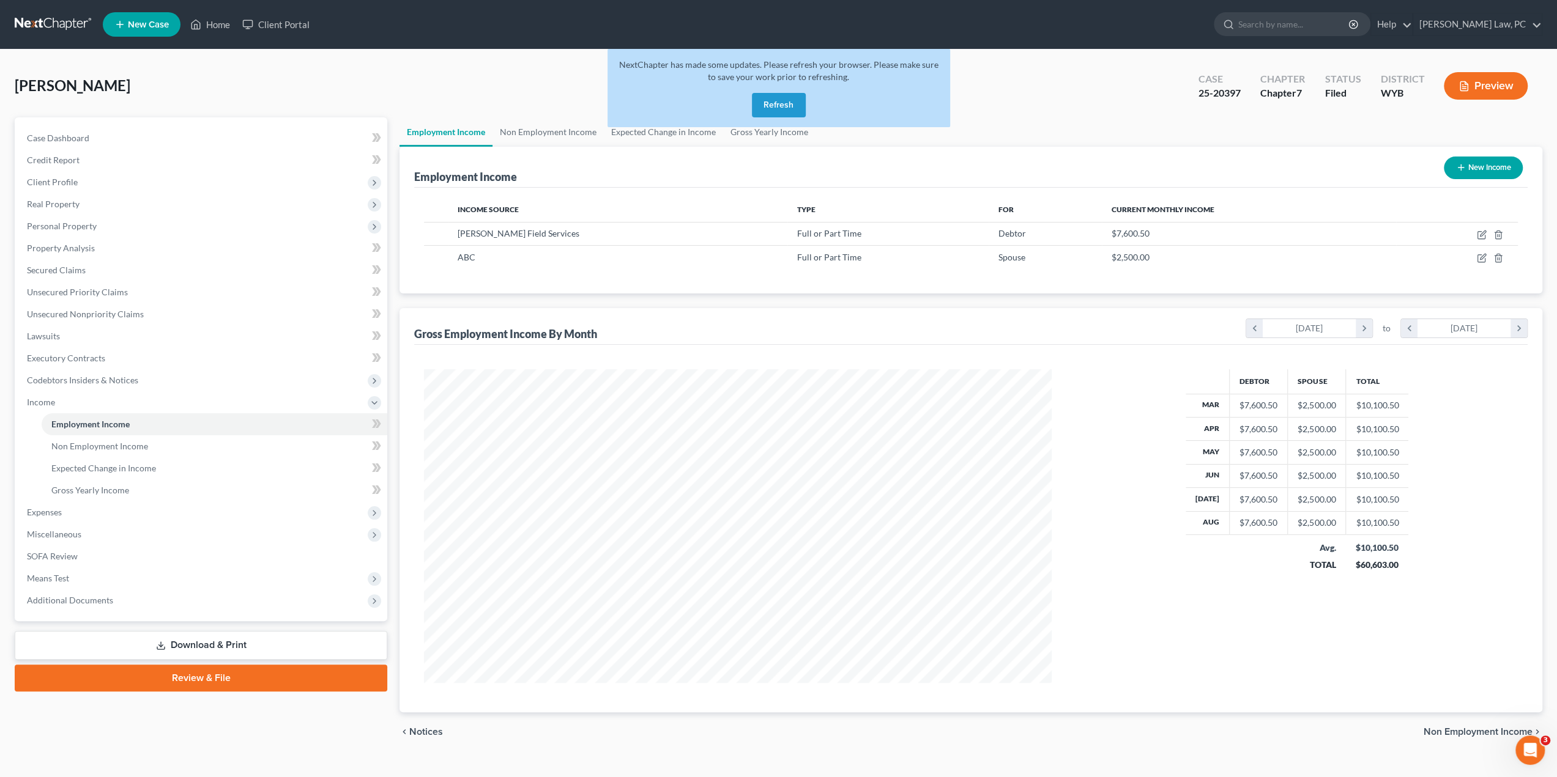 Image resolution: width=1557 pixels, height=777 pixels. I want to click on span: New Case, so click(148, 24).